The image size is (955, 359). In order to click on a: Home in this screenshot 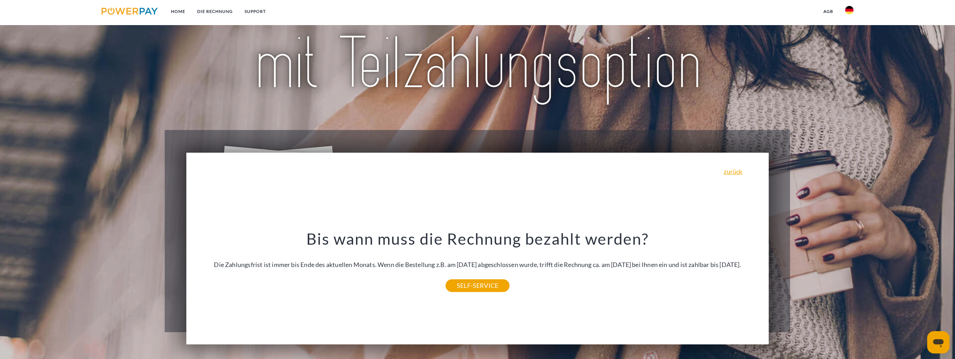, I will do `click(178, 12)`.